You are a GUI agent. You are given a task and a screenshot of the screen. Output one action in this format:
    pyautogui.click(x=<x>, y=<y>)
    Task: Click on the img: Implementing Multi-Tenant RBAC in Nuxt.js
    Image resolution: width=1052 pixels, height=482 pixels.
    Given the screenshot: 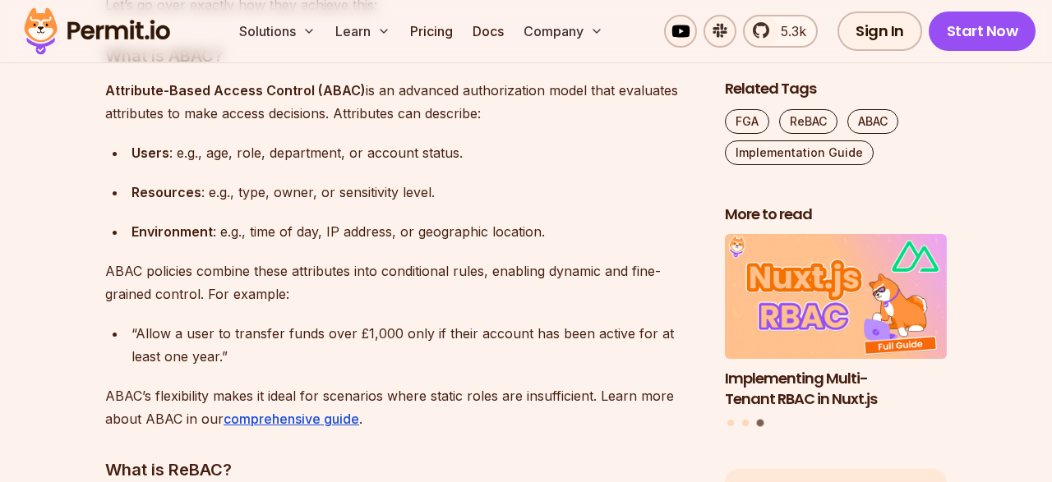 What is the action you would take?
    pyautogui.click(x=836, y=298)
    